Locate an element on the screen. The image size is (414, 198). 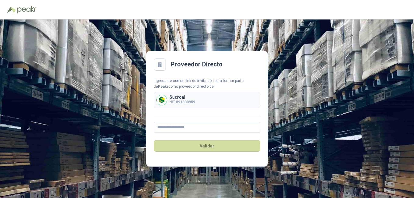
h2: Proveedor Directo is located at coordinates (197, 64).